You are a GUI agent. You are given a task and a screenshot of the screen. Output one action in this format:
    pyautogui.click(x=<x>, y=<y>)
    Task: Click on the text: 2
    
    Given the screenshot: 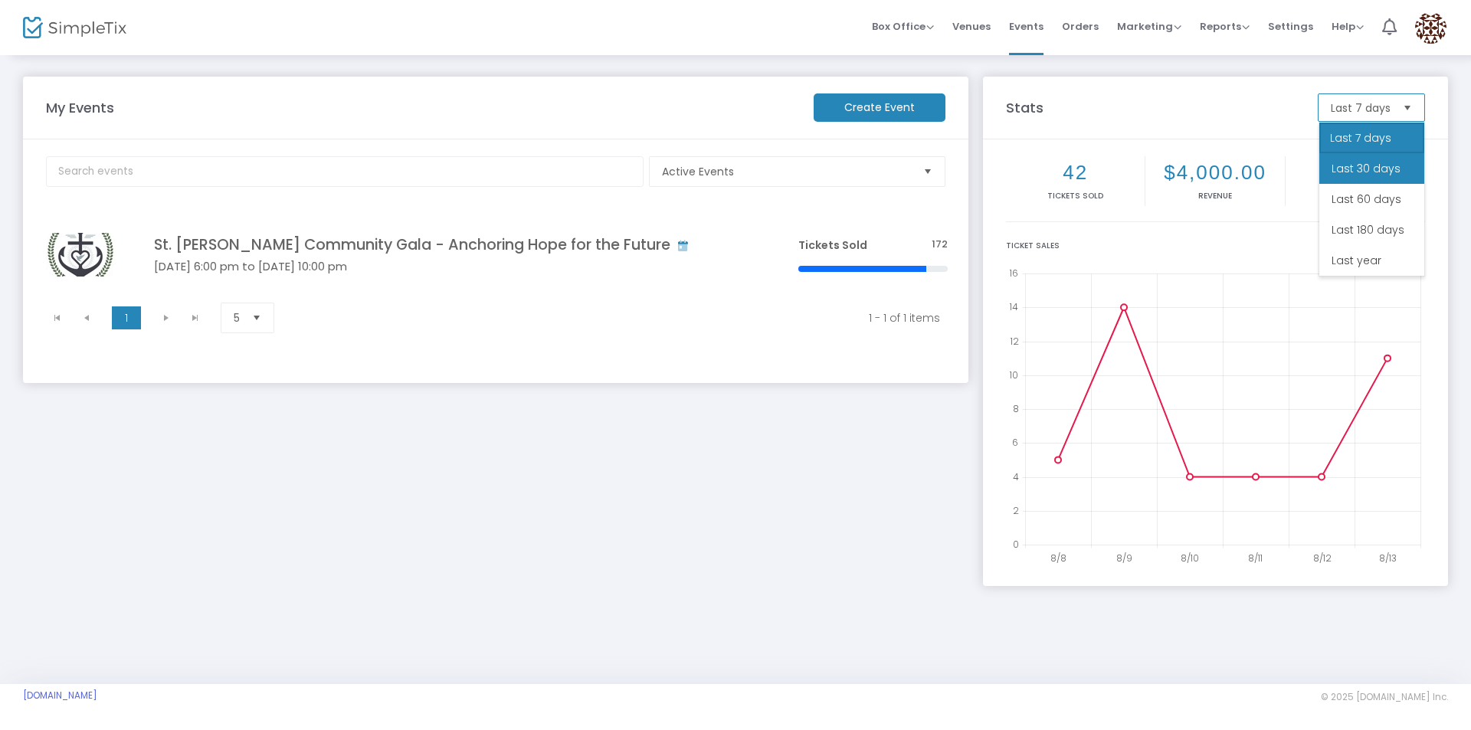 What is the action you would take?
    pyautogui.click(x=1016, y=510)
    